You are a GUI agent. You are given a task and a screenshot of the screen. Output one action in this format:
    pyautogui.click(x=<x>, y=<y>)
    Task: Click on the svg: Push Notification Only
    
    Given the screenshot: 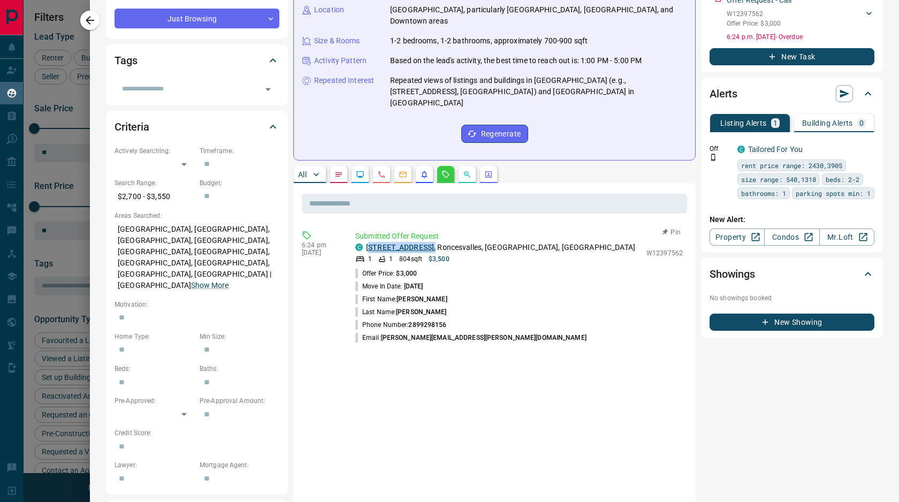 What is the action you would take?
    pyautogui.click(x=714, y=157)
    